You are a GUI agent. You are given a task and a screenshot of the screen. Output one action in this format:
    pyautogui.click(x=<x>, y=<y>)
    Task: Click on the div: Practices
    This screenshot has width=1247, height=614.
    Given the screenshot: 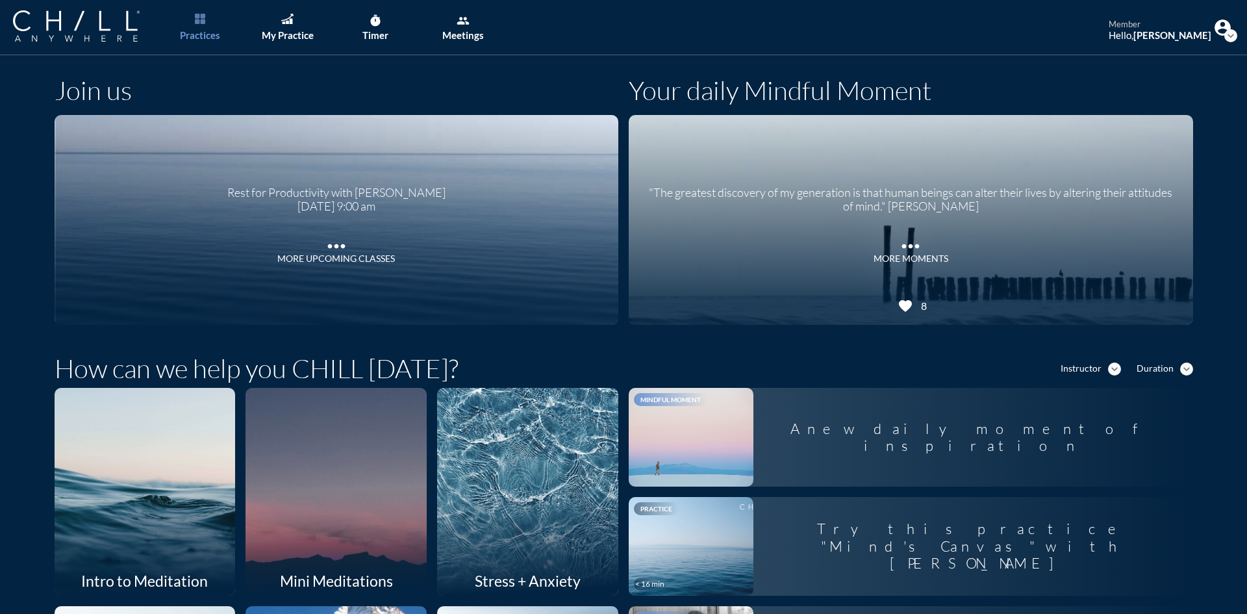 What is the action you would take?
    pyautogui.click(x=200, y=35)
    